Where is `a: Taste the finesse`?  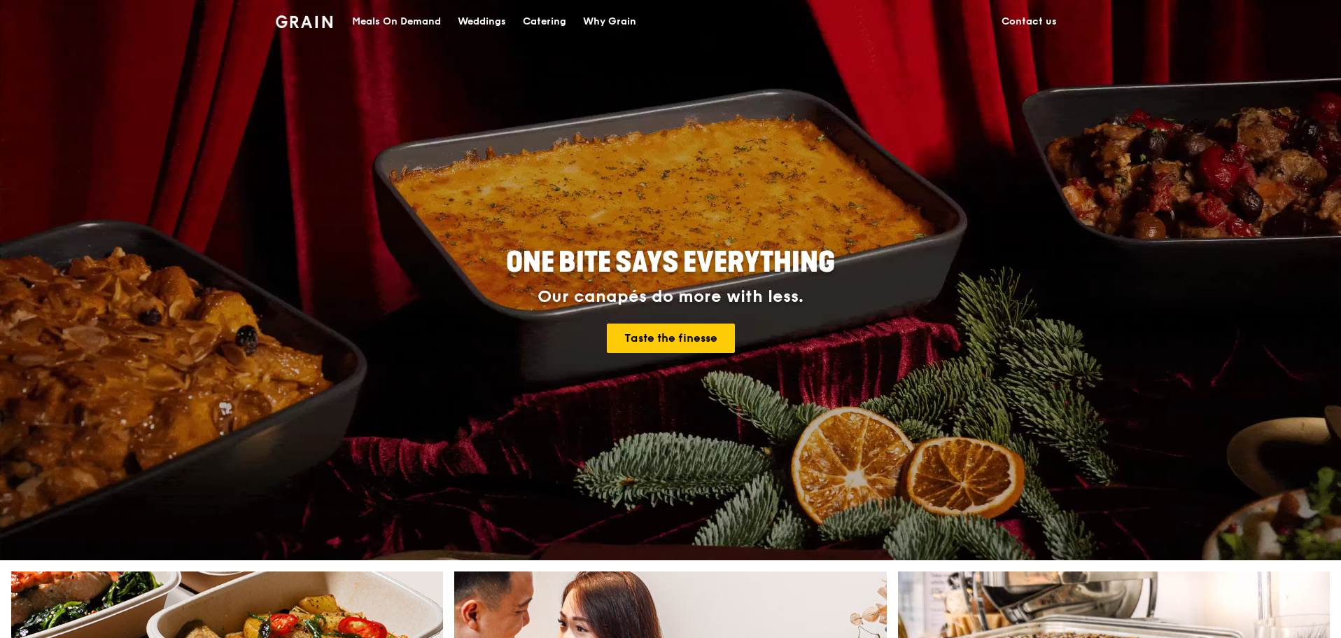 a: Taste the finesse is located at coordinates (671, 338).